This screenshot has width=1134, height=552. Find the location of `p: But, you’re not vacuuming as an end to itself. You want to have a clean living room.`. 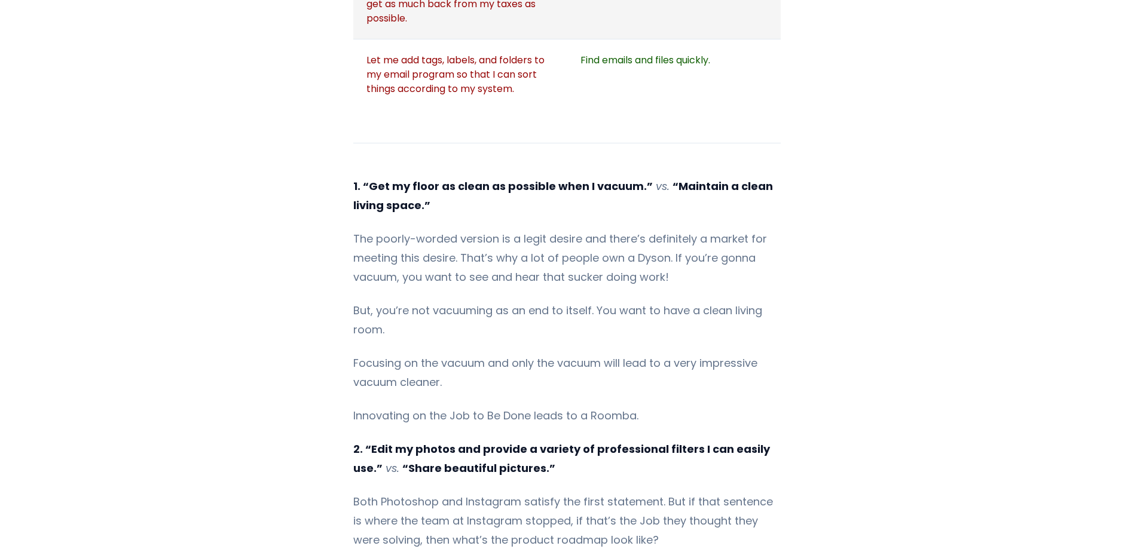

p: But, you’re not vacuuming as an end to itself. You want to have a clean living room. is located at coordinates (566, 320).